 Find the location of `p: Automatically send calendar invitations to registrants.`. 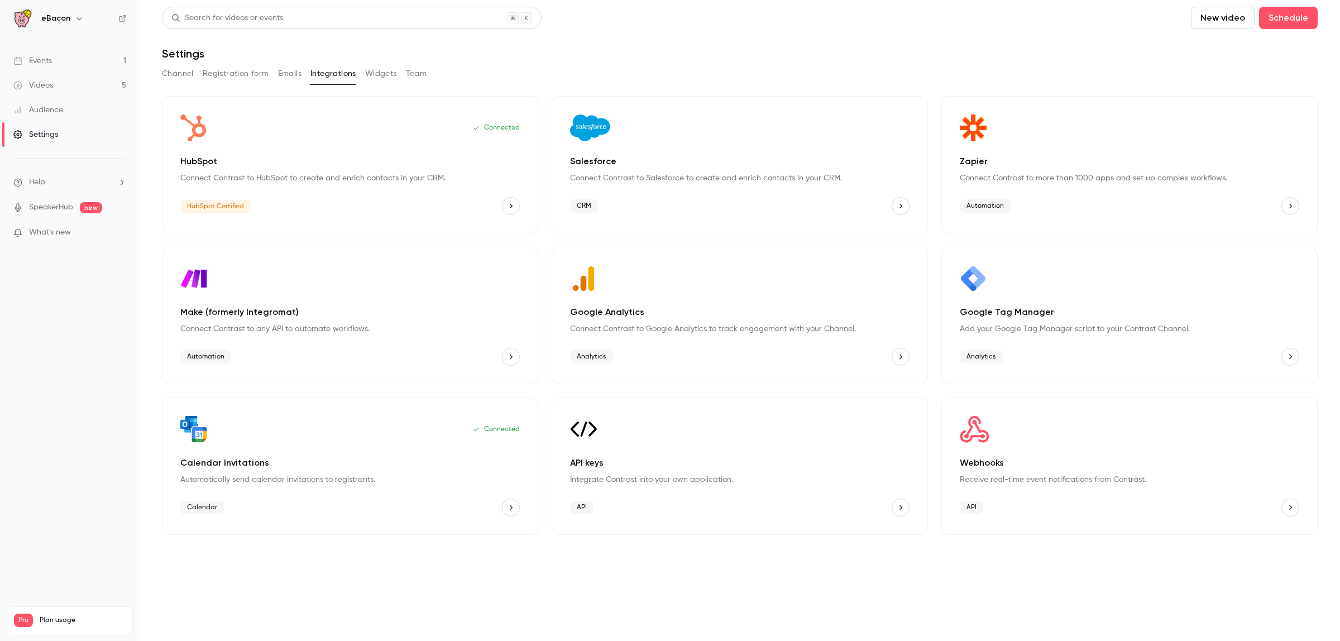

p: Automatically send calendar invitations to registrants. is located at coordinates (350, 480).